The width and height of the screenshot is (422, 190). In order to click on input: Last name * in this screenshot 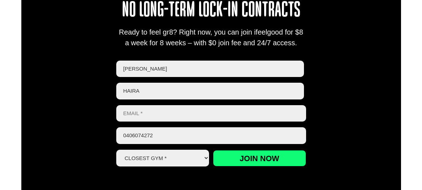, I will do `click(210, 91)`.